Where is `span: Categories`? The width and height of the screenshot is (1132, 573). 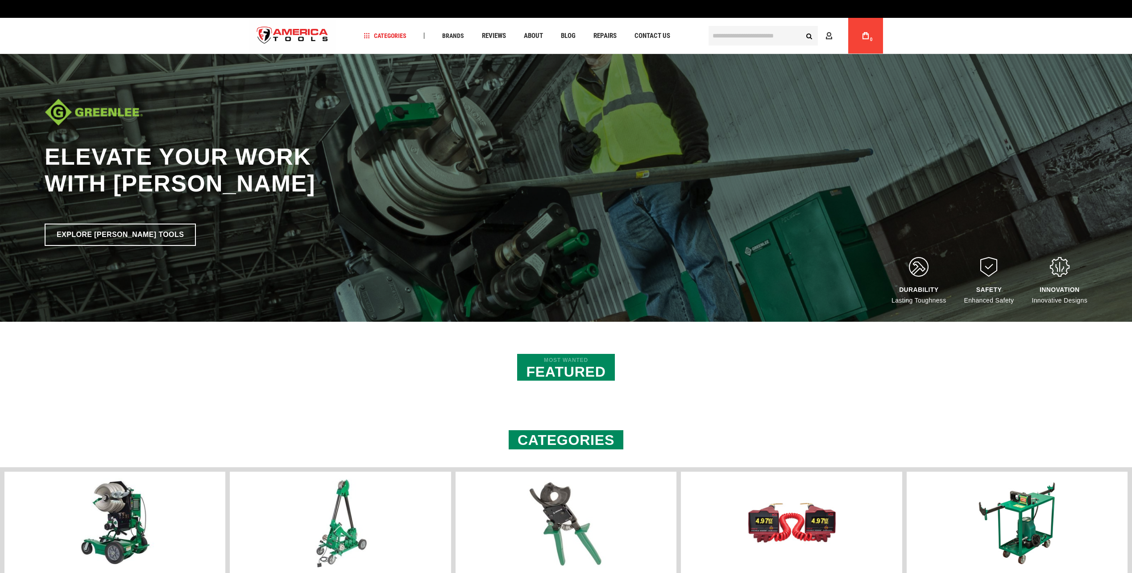 span: Categories is located at coordinates (385, 36).